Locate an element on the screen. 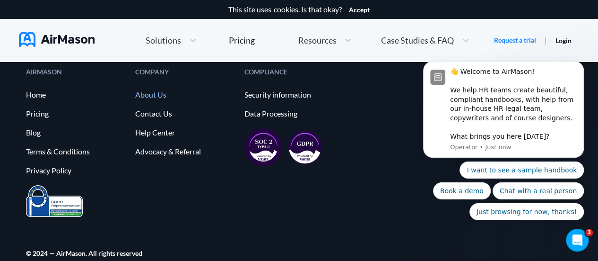  img: prighter-certificate-eu-7c0b0bead1821e86115914626e15d079.png is located at coordinates (54, 201).